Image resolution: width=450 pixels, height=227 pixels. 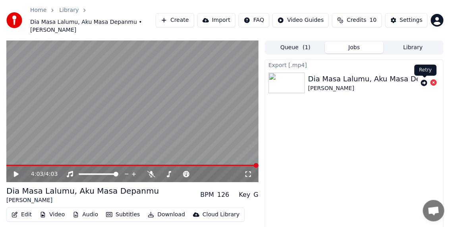 What do you see at coordinates (295, 47) in the screenshot?
I see `button: Queue` at bounding box center [295, 47].